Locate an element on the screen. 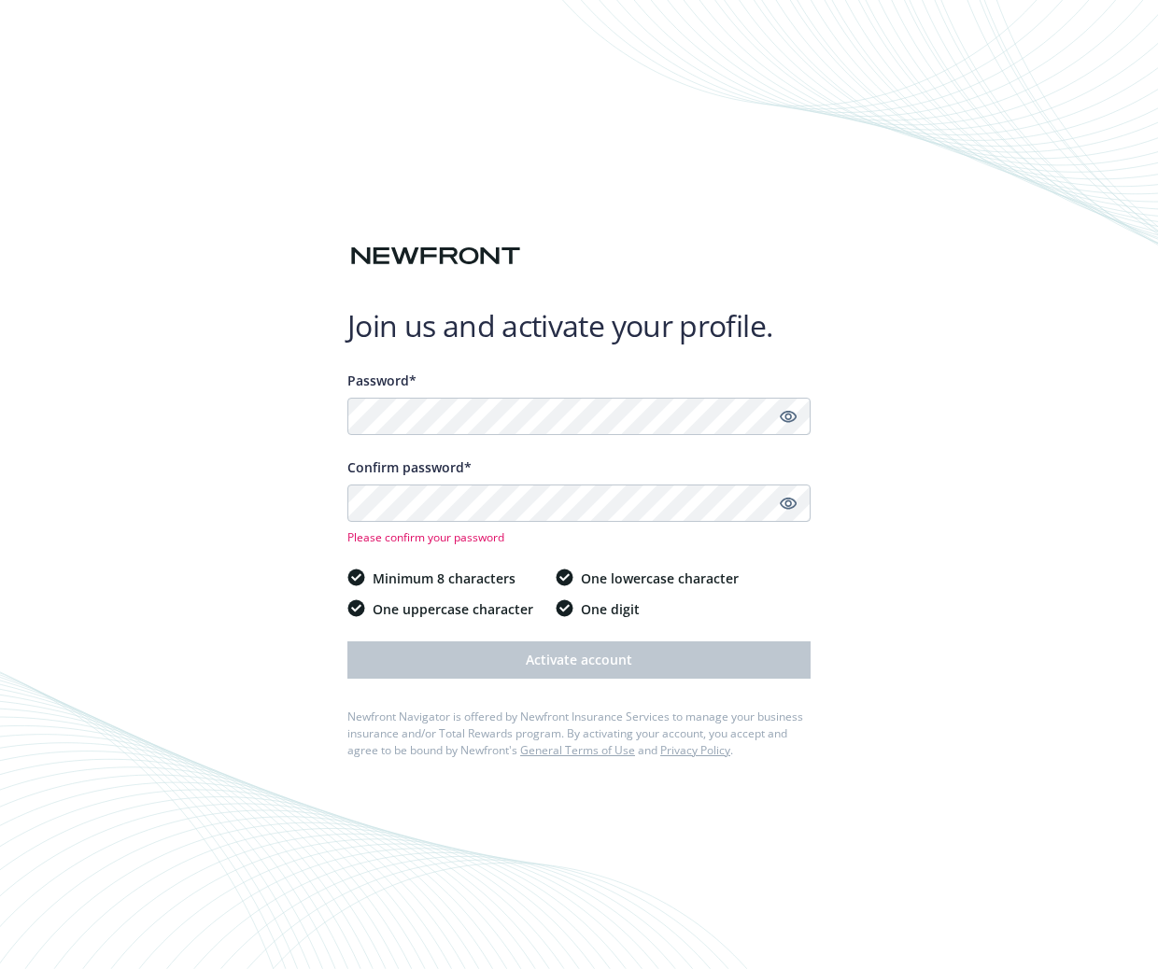  input: Confirm your unique password... is located at coordinates (579, 503).